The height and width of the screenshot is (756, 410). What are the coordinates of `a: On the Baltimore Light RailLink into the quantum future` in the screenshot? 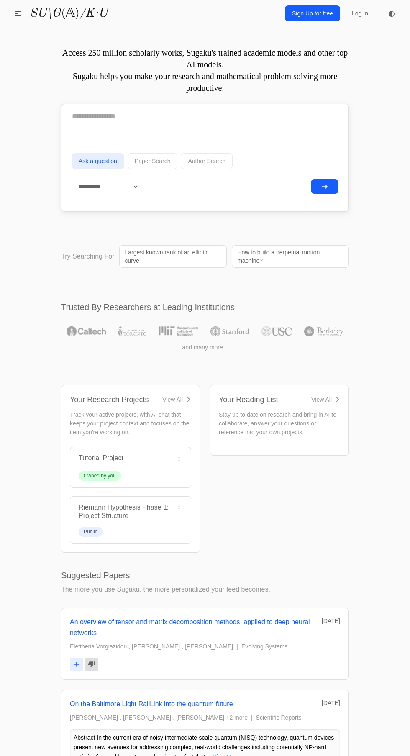 It's located at (152, 704).